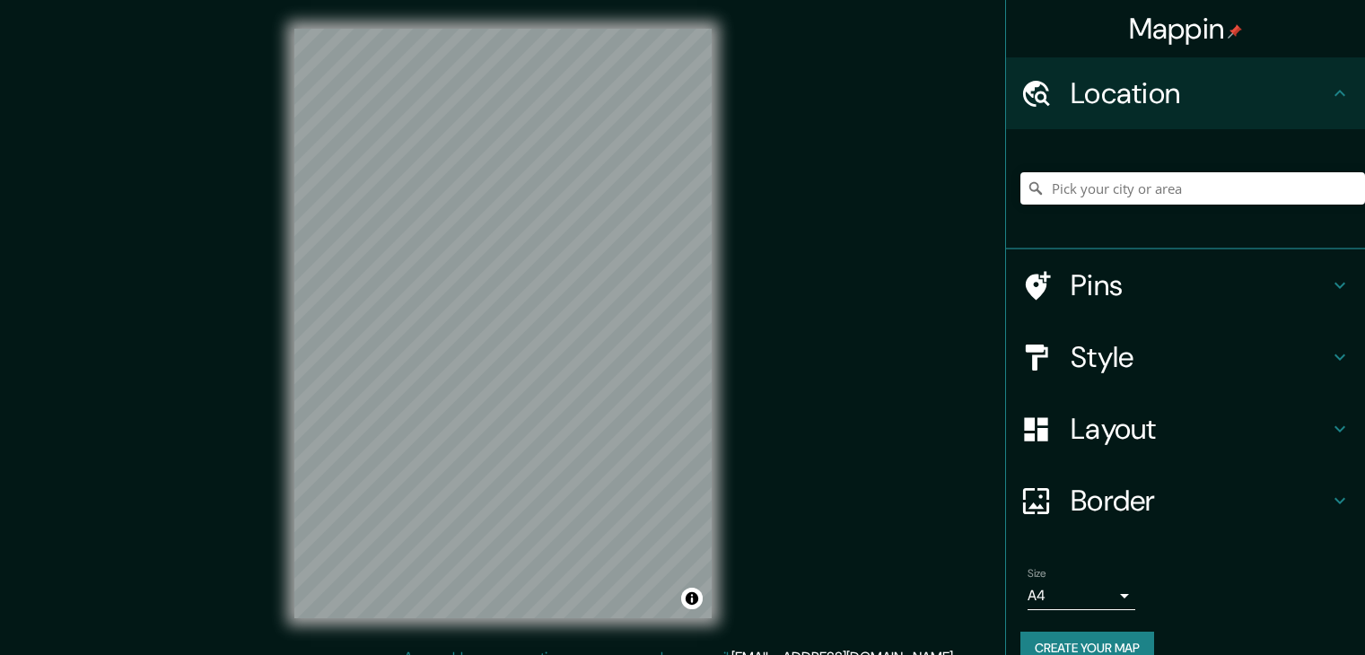 This screenshot has width=1365, height=655. I want to click on h4: Style, so click(1200, 357).